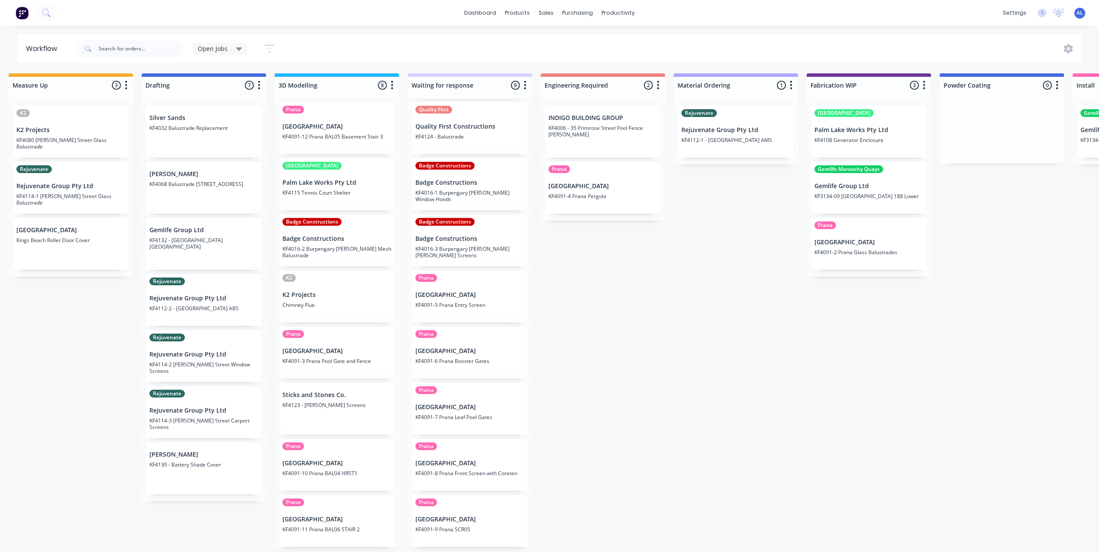  Describe the element at coordinates (470, 305) in the screenshot. I see `p: KF4091-5 Prana Entry Screen` at that location.